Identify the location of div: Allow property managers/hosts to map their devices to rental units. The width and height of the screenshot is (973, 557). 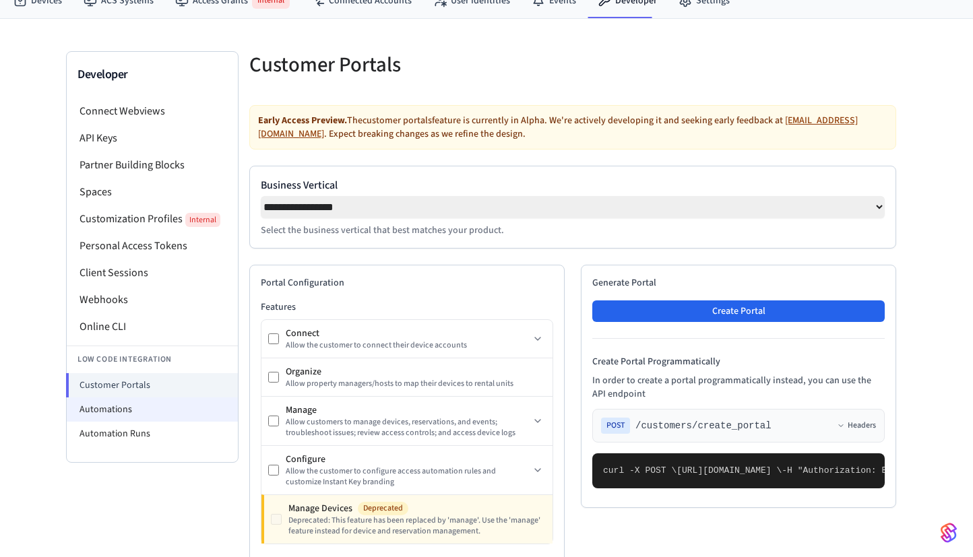
(416, 384).